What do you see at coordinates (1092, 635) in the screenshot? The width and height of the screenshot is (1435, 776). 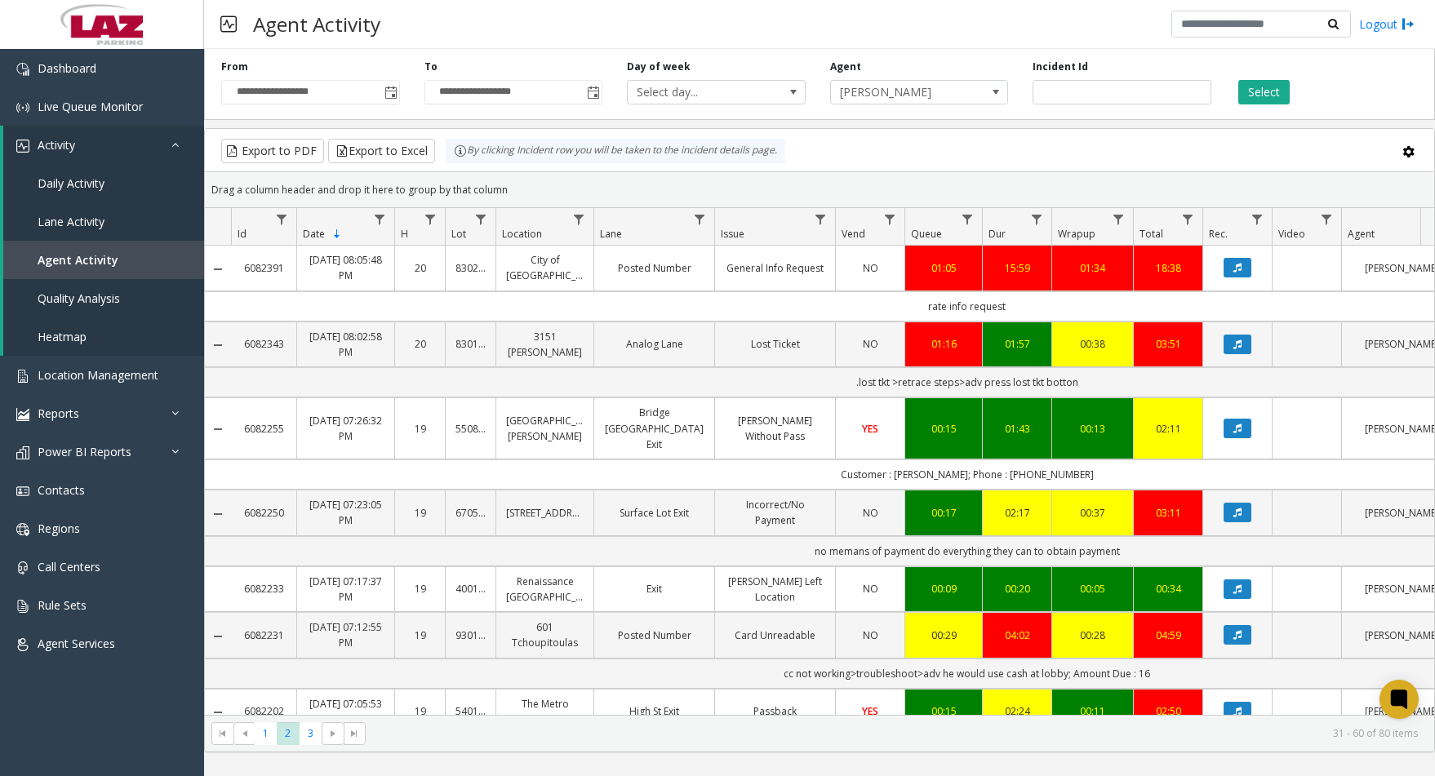 I see `a: 00:28` at bounding box center [1092, 635].